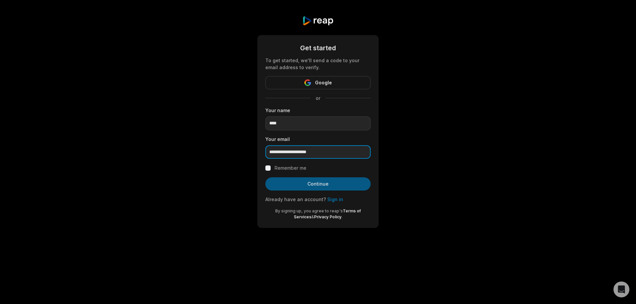  What do you see at coordinates (318, 83) in the screenshot?
I see `button: Google` at bounding box center [318, 83].